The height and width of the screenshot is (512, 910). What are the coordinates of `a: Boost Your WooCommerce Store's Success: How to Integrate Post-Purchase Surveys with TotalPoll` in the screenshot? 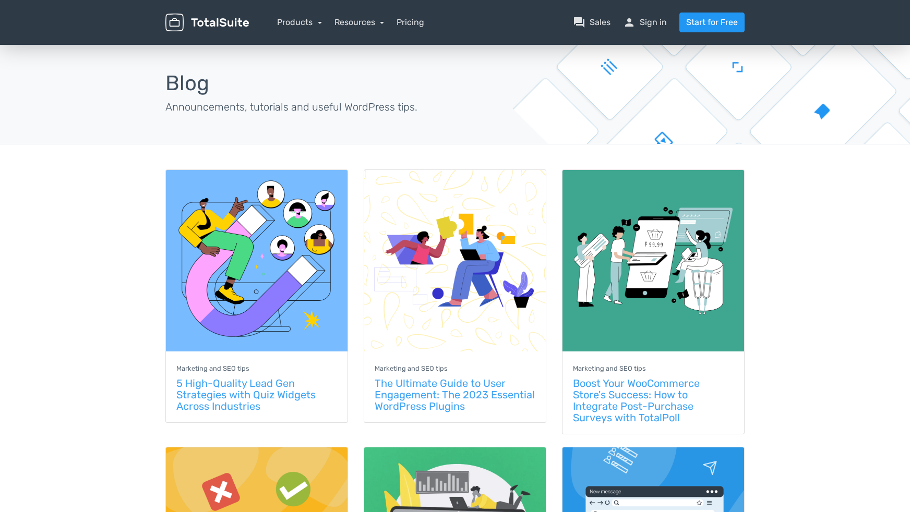 It's located at (636, 401).